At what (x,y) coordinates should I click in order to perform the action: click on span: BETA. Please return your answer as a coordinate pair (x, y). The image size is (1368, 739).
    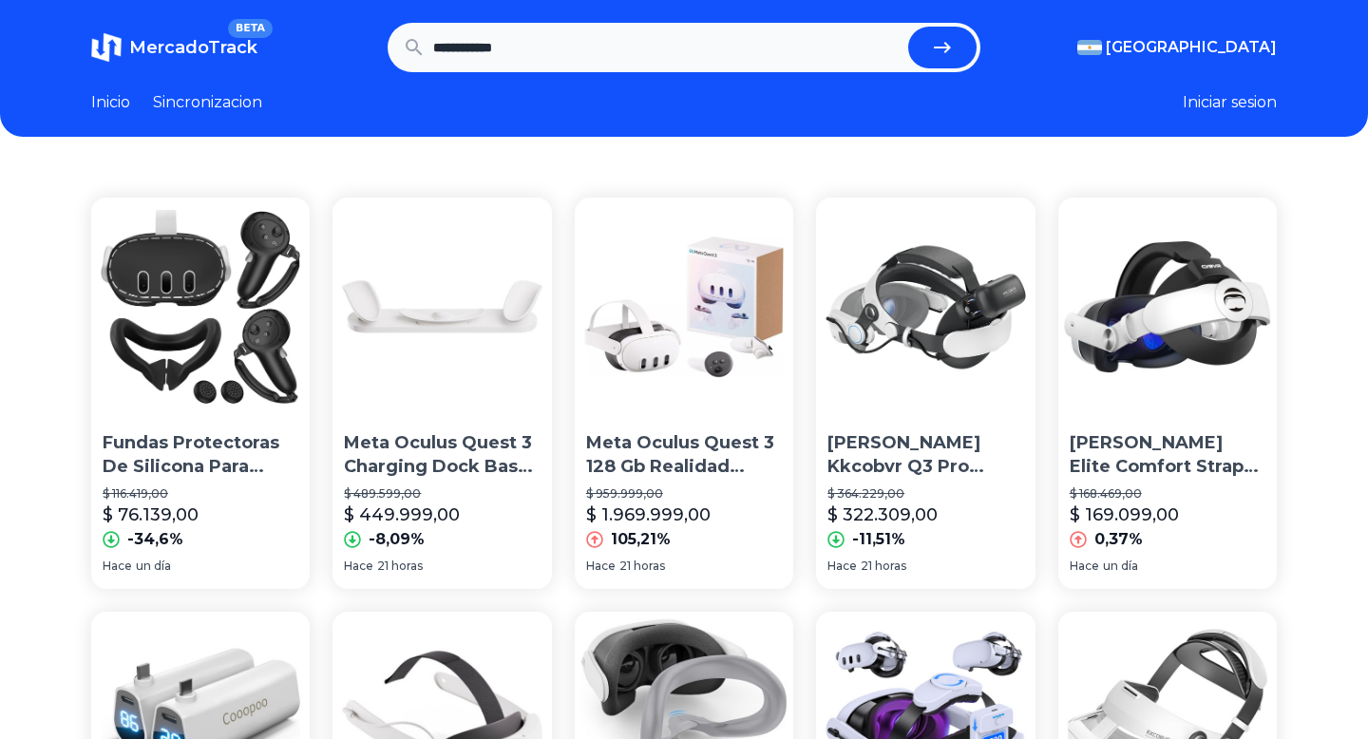
    Looking at the image, I should click on (250, 28).